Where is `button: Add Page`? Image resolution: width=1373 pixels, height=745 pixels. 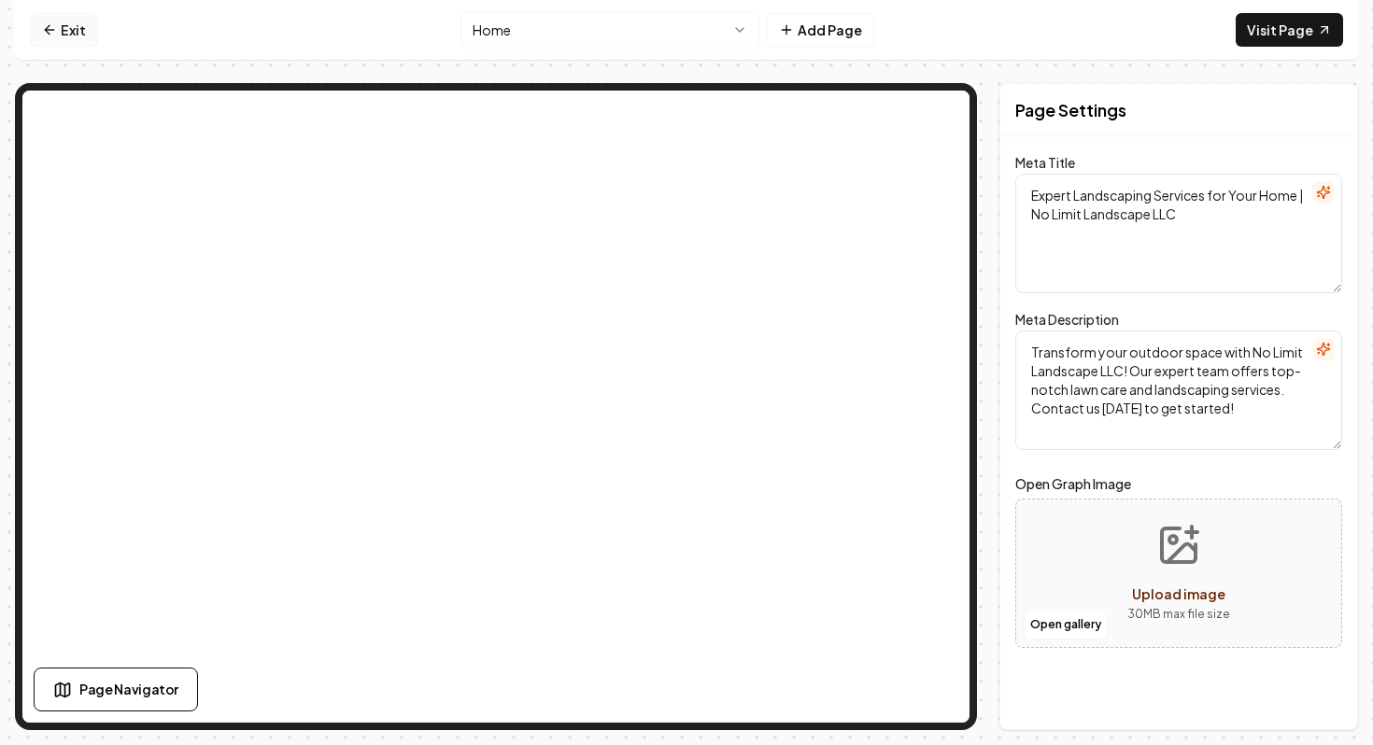 button: Add Page is located at coordinates (820, 30).